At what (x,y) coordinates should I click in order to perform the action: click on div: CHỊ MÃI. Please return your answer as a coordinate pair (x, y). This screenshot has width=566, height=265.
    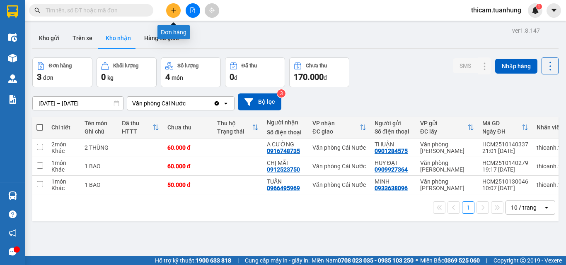
    Looking at the image, I should click on (285, 163).